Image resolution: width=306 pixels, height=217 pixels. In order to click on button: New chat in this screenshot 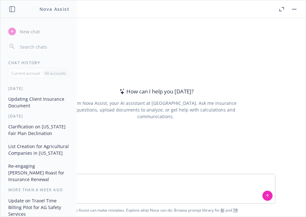, I will do `click(38, 31)`.